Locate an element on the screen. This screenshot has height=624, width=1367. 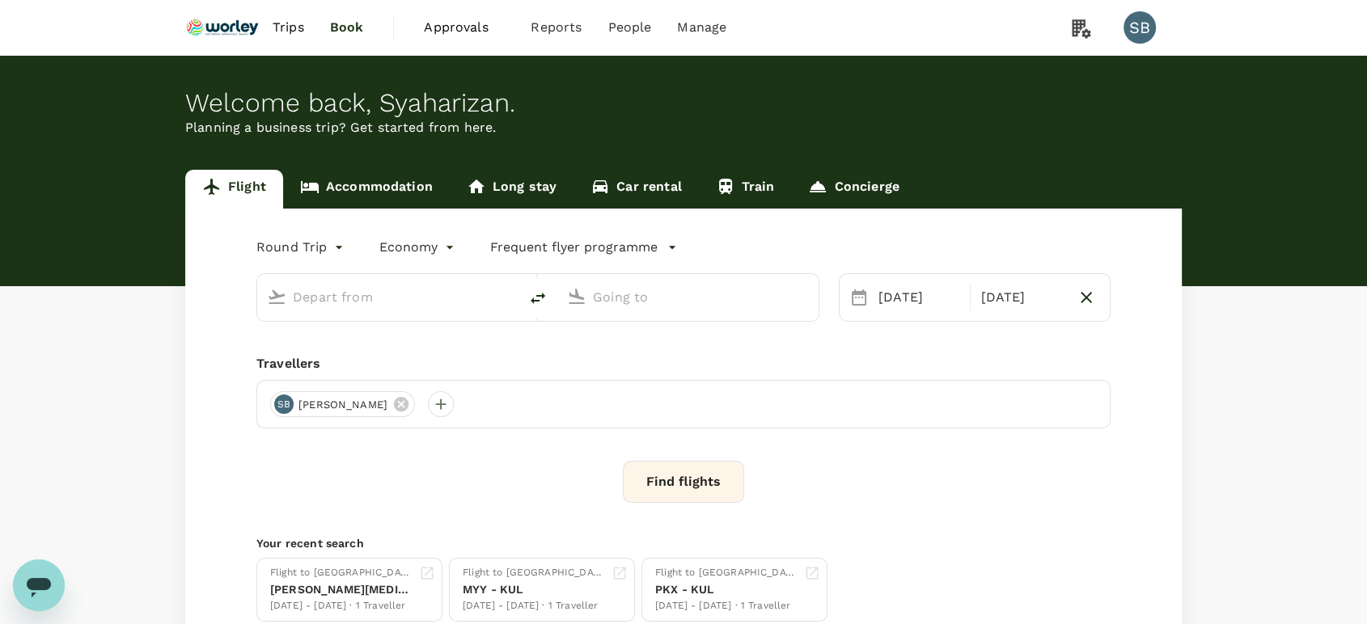
div: Welcome back , Syaharizan . is located at coordinates (684, 103).